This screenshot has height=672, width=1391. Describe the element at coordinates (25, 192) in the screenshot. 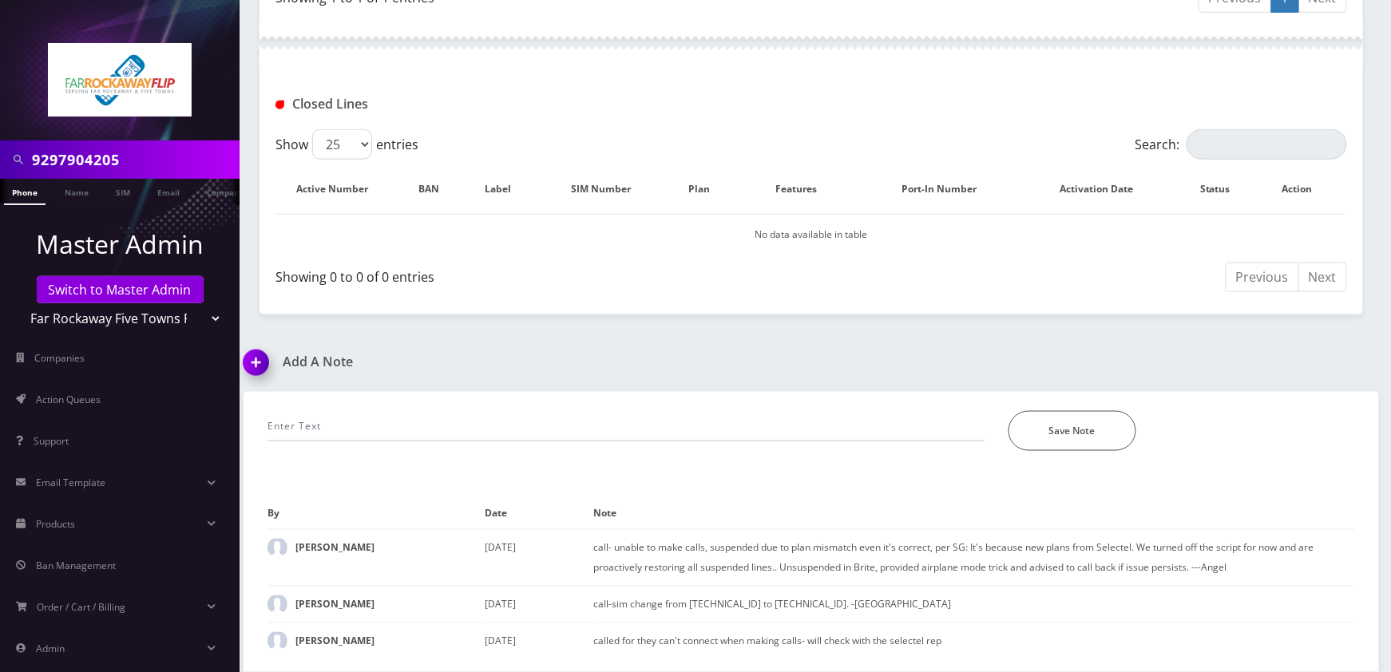

I see `a: Phone` at that location.